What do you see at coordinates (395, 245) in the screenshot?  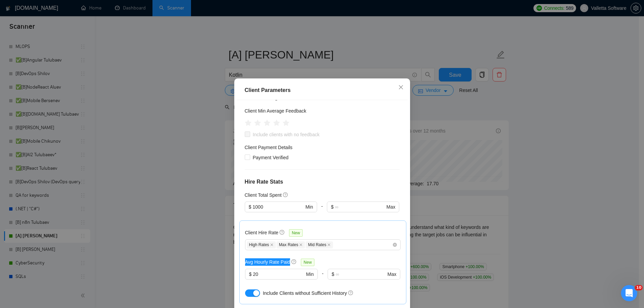 I see `span: close-circle` at bounding box center [395, 245].